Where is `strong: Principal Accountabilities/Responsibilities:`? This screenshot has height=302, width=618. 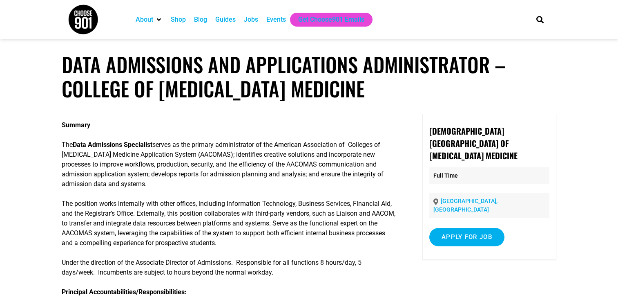 strong: Principal Accountabilities/Responsibilities: is located at coordinates (124, 291).